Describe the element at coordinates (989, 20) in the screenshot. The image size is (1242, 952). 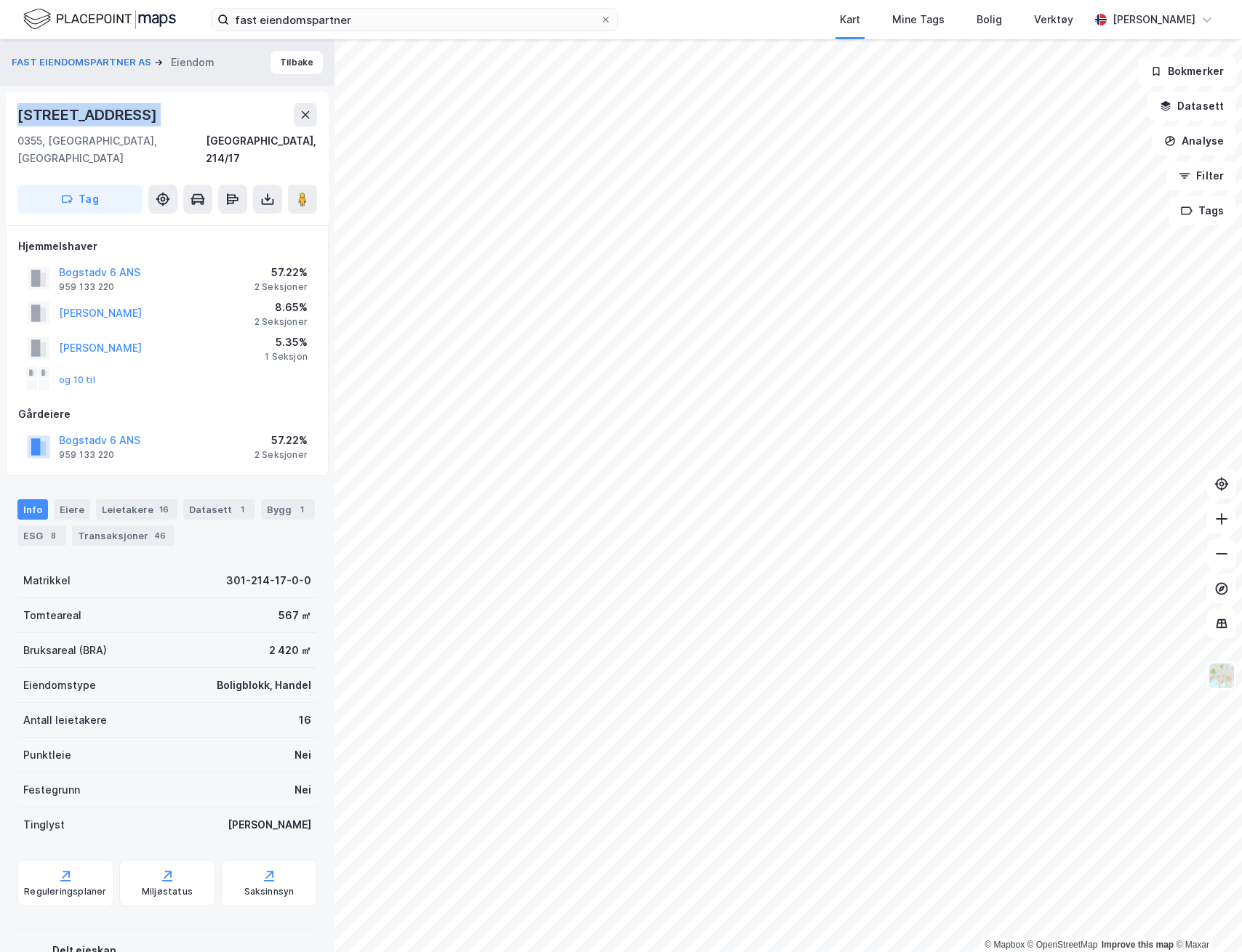
I see `div: Bolig` at that location.